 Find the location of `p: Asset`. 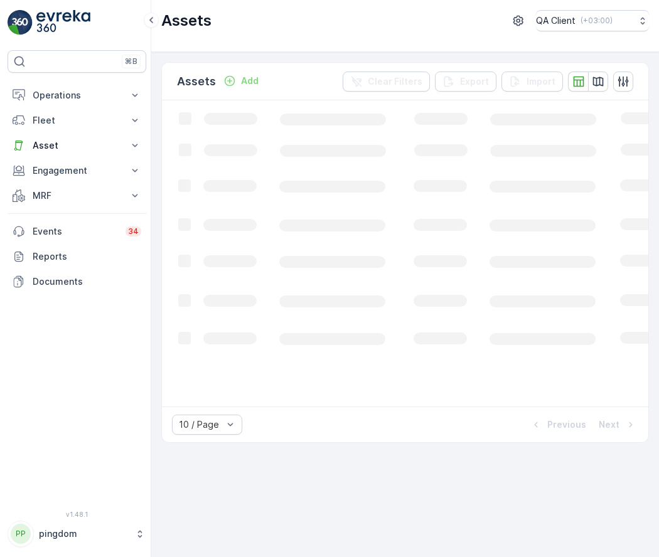

p: Asset is located at coordinates (77, 146).